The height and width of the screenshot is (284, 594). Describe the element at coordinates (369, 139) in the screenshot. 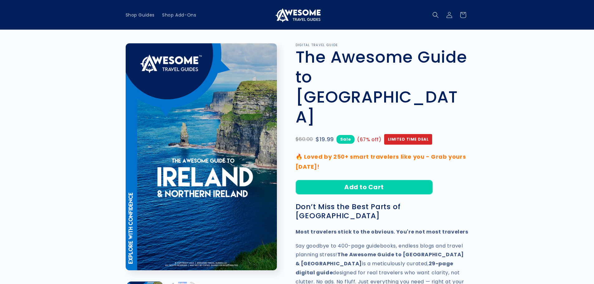

I see `span: (67% off)` at that location.